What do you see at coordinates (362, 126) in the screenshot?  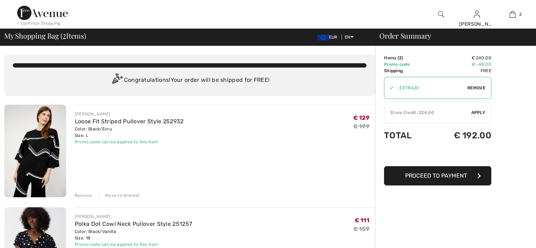 I see `s: € 199` at bounding box center [362, 126].